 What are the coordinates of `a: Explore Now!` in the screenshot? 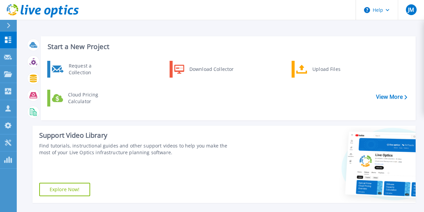 It's located at (65, 189).